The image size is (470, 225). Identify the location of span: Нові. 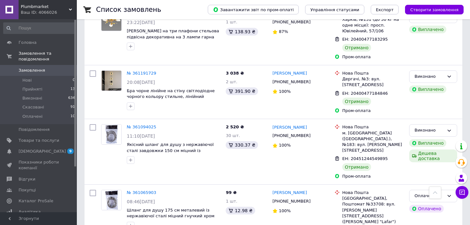
(27, 80).